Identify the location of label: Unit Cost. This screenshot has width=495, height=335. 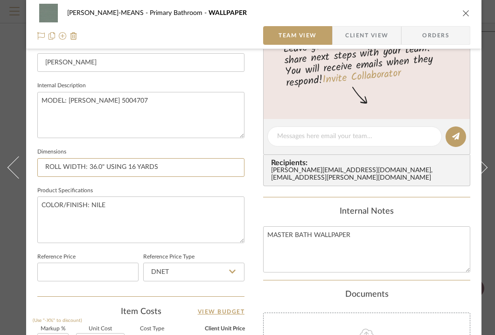
(100, 329).